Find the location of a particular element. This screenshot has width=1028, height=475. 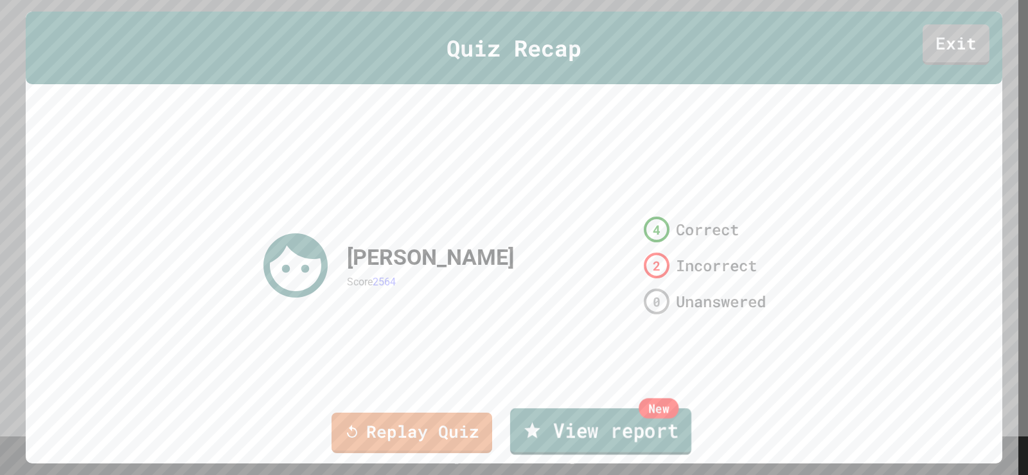

a: View report is located at coordinates (601, 431).